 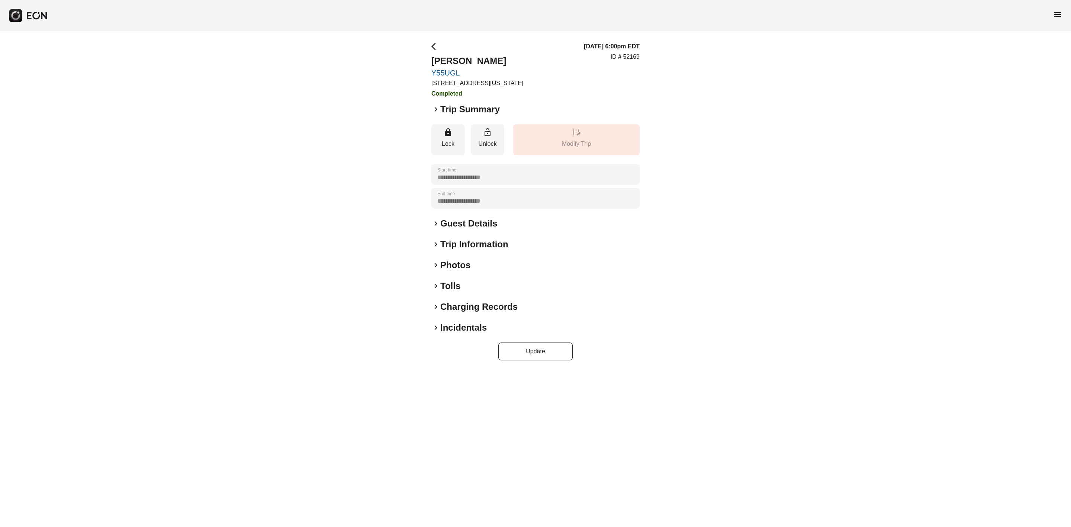 I want to click on p: Unlock, so click(x=487, y=144).